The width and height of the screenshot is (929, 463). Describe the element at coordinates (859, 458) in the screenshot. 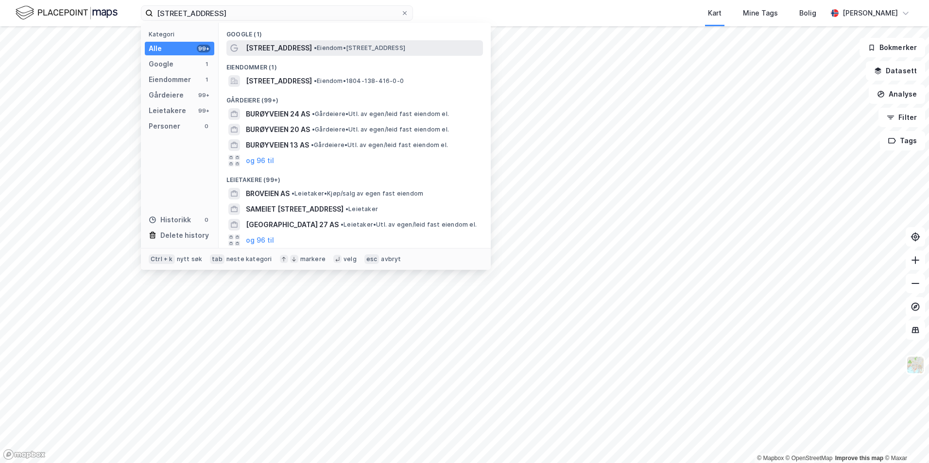

I see `a: Improve this map` at that location.